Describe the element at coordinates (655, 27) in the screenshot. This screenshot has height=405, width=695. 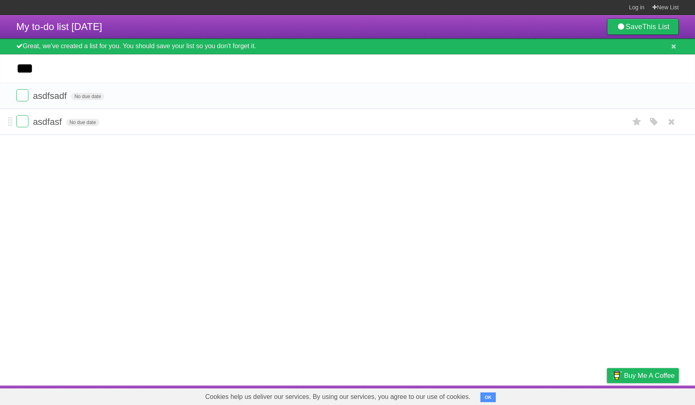
I see `b: This List` at that location.